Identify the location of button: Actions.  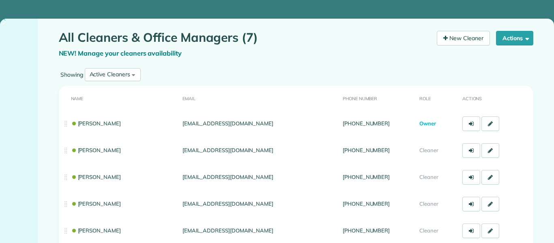
(514, 38).